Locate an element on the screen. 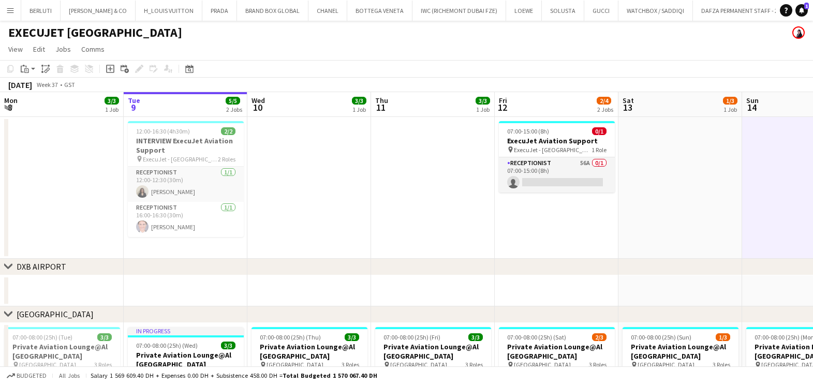 This screenshot has width=813, height=384. span: 12 is located at coordinates (502, 107).